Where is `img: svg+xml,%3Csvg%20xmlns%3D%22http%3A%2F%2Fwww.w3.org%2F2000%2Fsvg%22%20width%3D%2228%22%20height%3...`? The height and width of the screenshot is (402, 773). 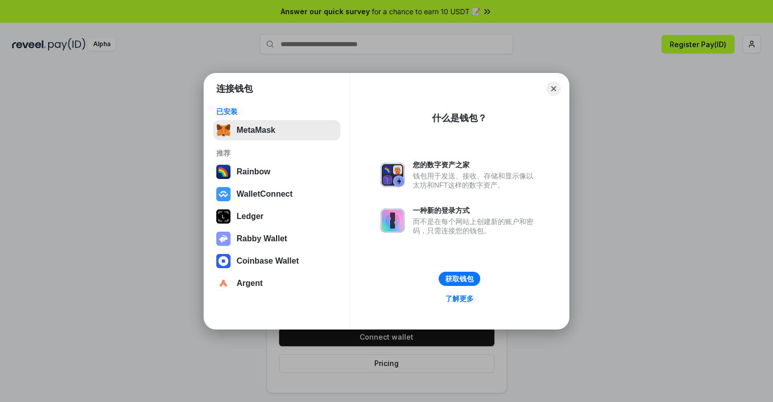 img: svg+xml,%3Csvg%20xmlns%3D%22http%3A%2F%2Fwww.w3.org%2F2000%2Fsvg%22%20width%3D%2228%22%20height%3... is located at coordinates (223, 216).